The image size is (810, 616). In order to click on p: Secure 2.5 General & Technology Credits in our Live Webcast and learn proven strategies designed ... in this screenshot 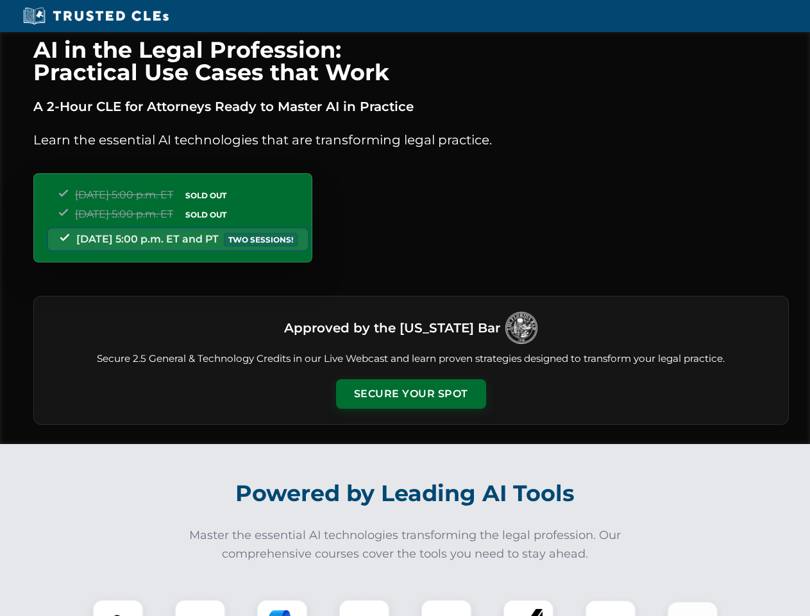, I will do `click(411, 358)`.